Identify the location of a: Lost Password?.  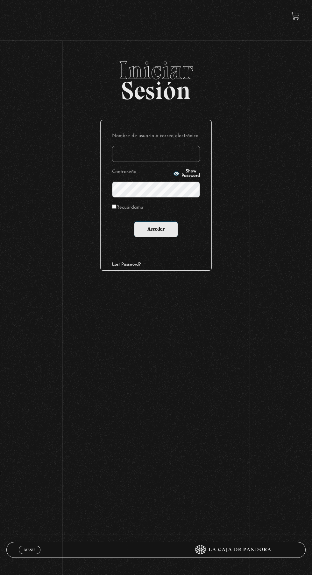
(126, 264).